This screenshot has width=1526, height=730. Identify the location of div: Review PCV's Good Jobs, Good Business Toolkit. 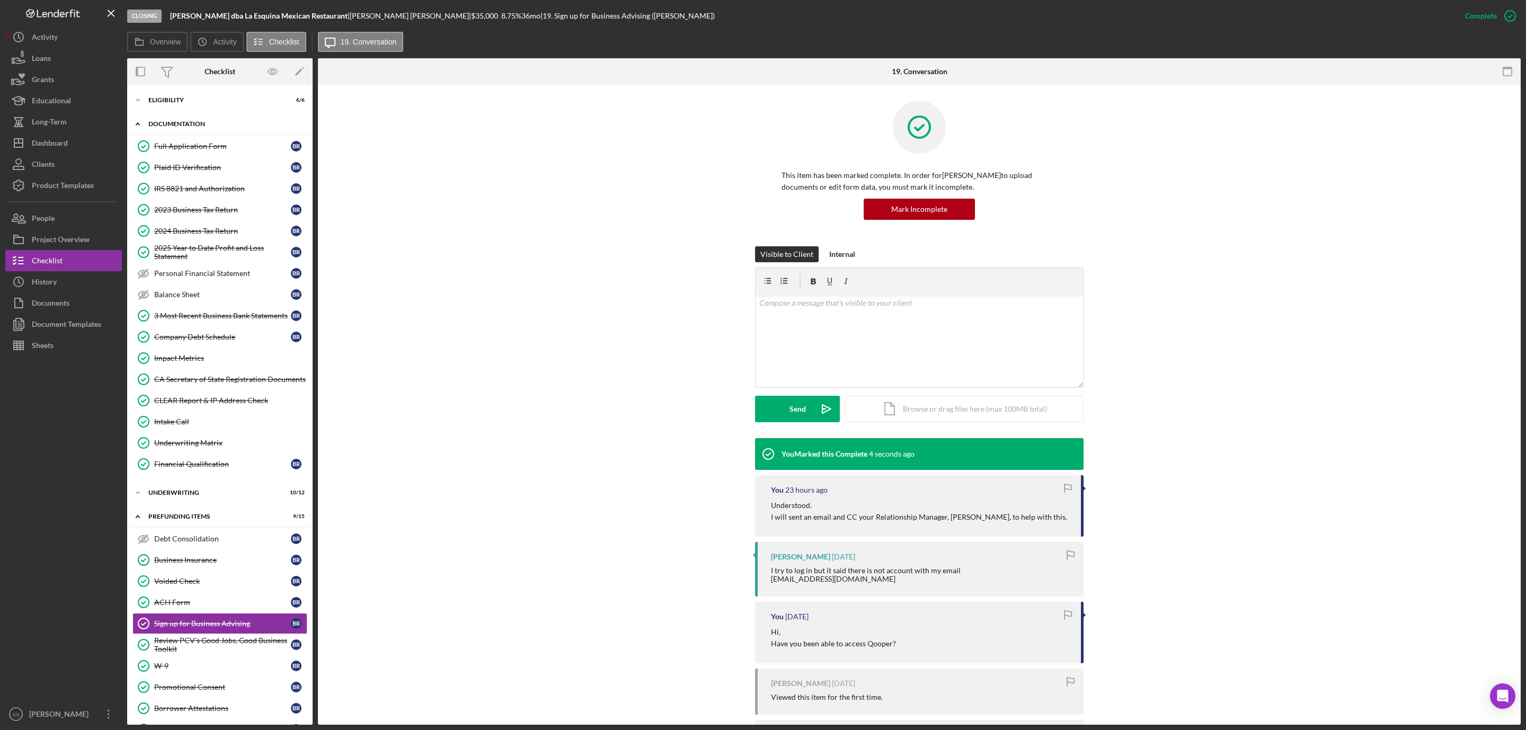
(223, 645).